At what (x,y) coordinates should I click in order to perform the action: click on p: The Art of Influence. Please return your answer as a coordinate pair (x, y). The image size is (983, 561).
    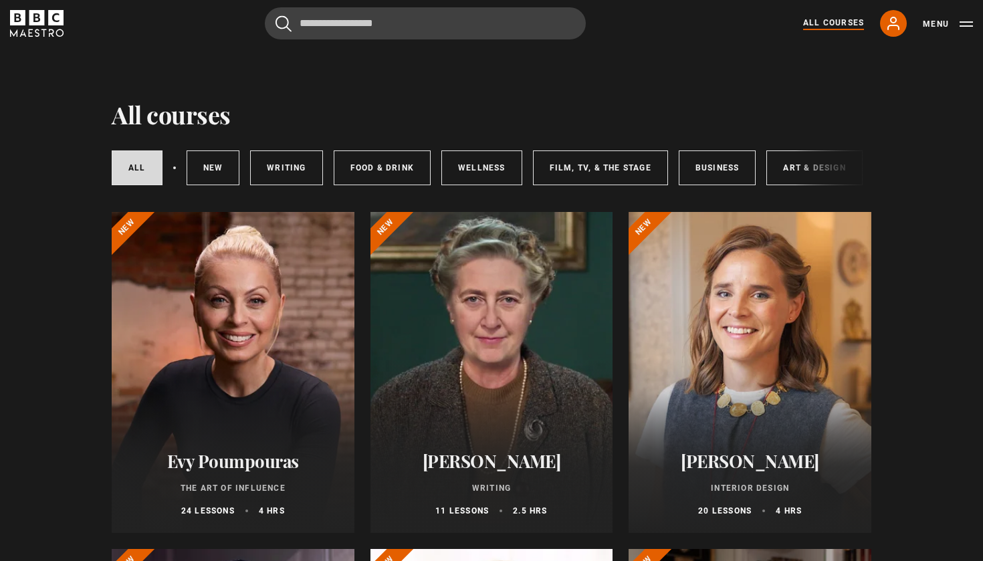
    Looking at the image, I should click on (233, 488).